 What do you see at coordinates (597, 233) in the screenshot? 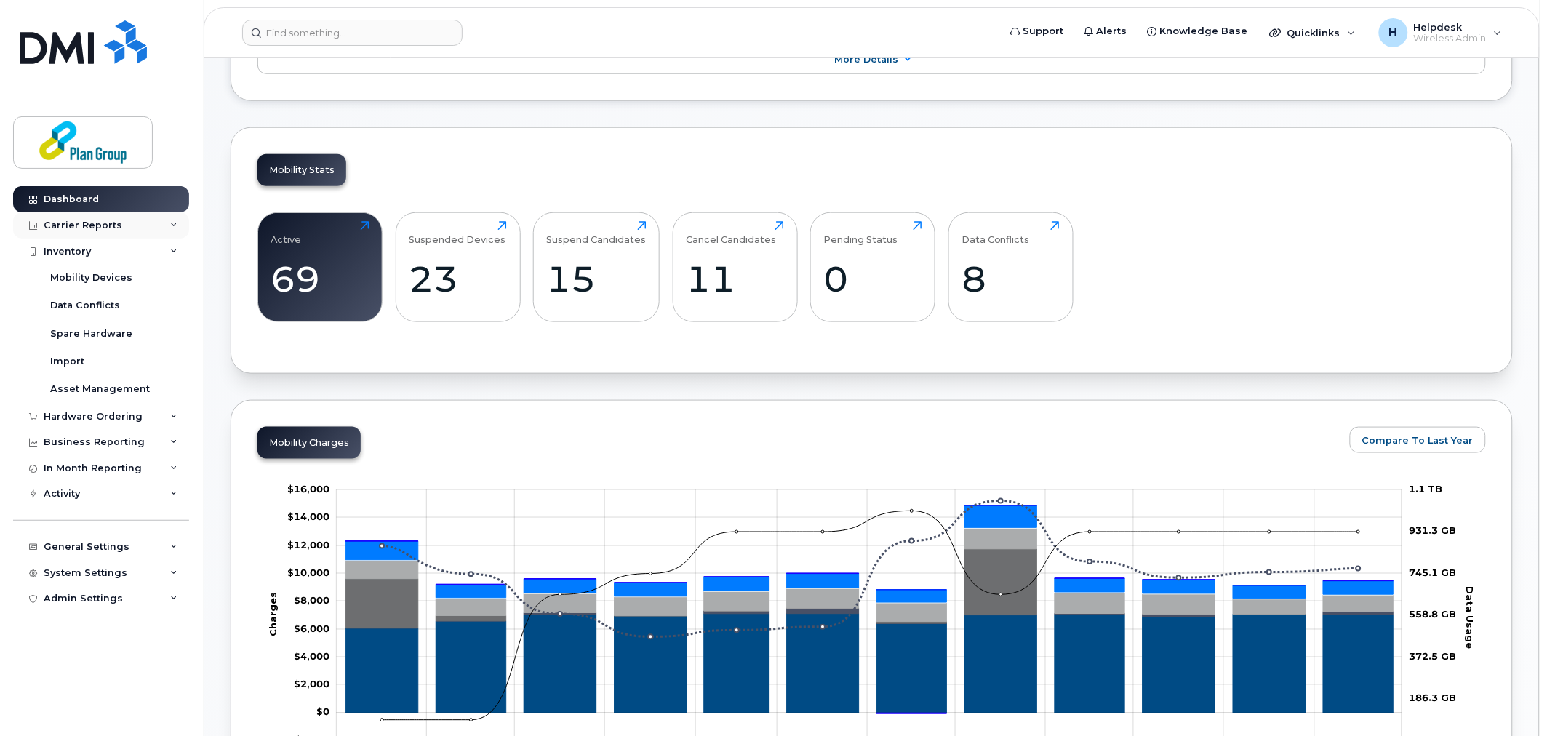
I see `div: Suspend Candidates` at bounding box center [597, 233].